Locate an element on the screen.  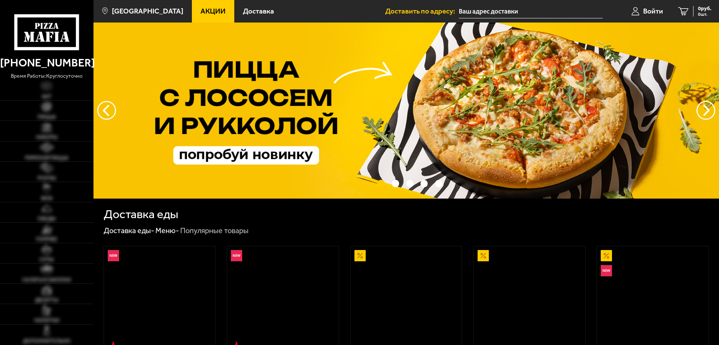
button: следующий is located at coordinates (107, 110).